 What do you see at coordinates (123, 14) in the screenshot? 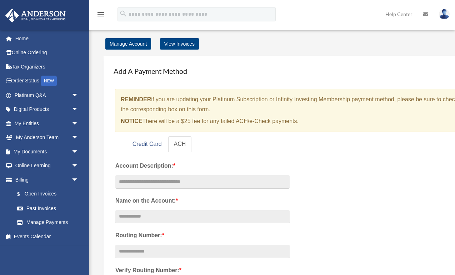
I see `i: search` at bounding box center [123, 14].